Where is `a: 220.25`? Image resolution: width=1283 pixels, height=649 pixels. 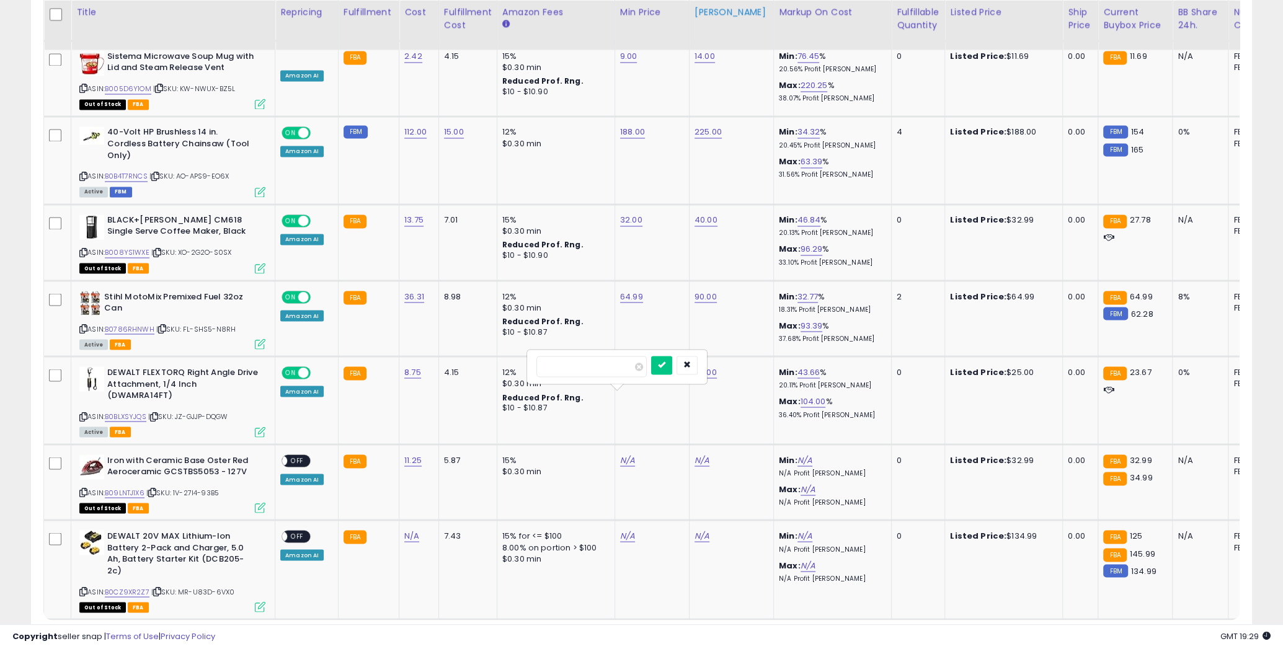 a: 220.25 is located at coordinates (814, 86).